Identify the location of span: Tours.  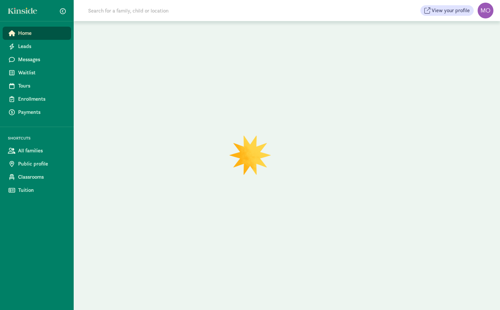
(42, 86).